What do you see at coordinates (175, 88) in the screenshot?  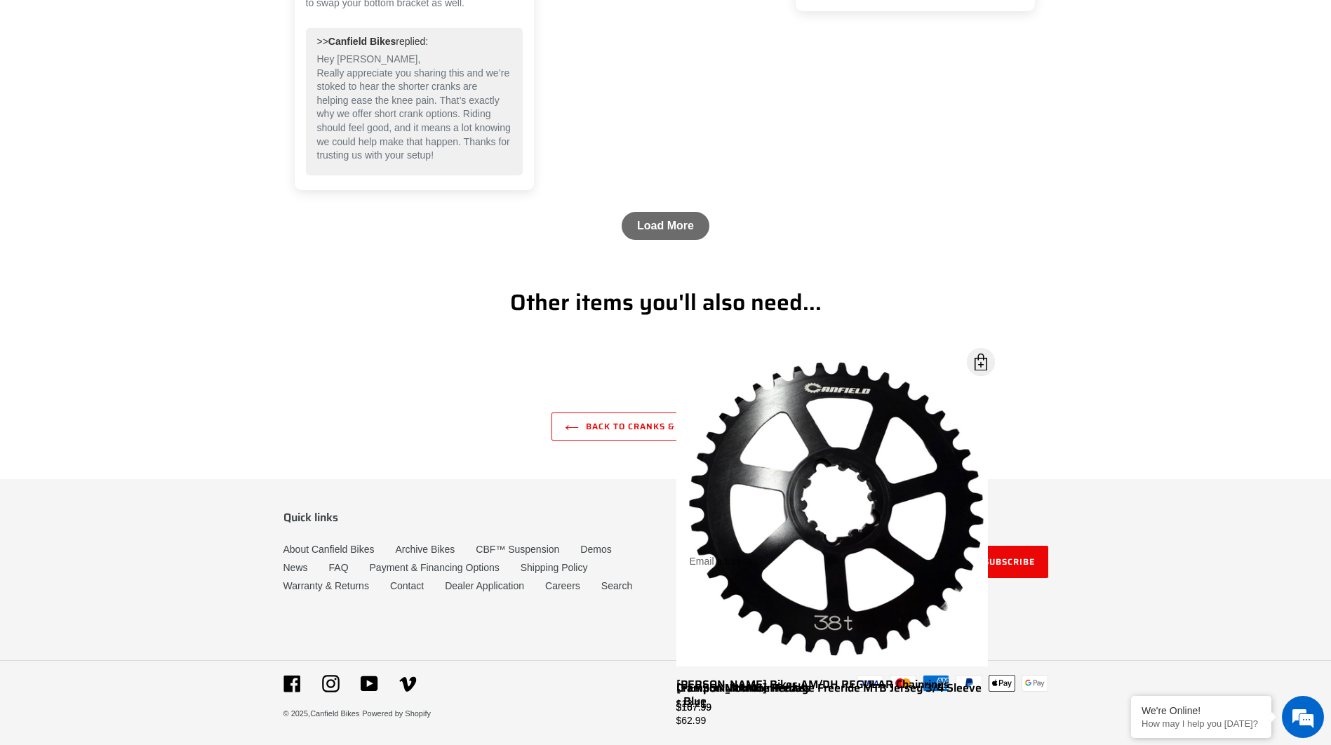 I see `div: Chat with us now` at bounding box center [175, 88].